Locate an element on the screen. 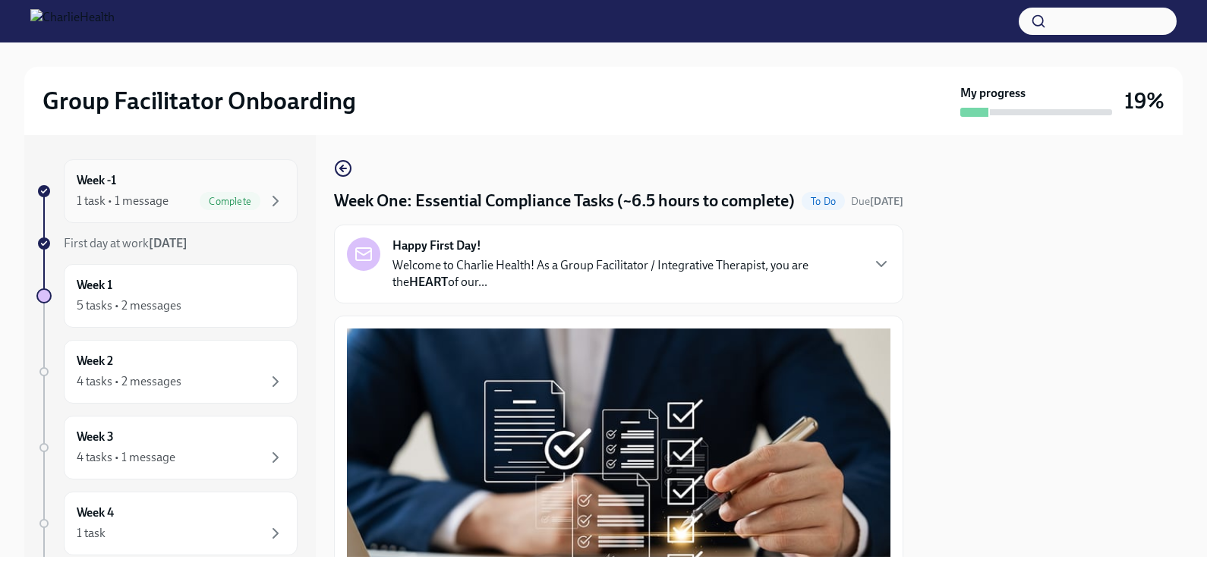  a: Week 24 tasks • 2 messages is located at coordinates (167, 372).